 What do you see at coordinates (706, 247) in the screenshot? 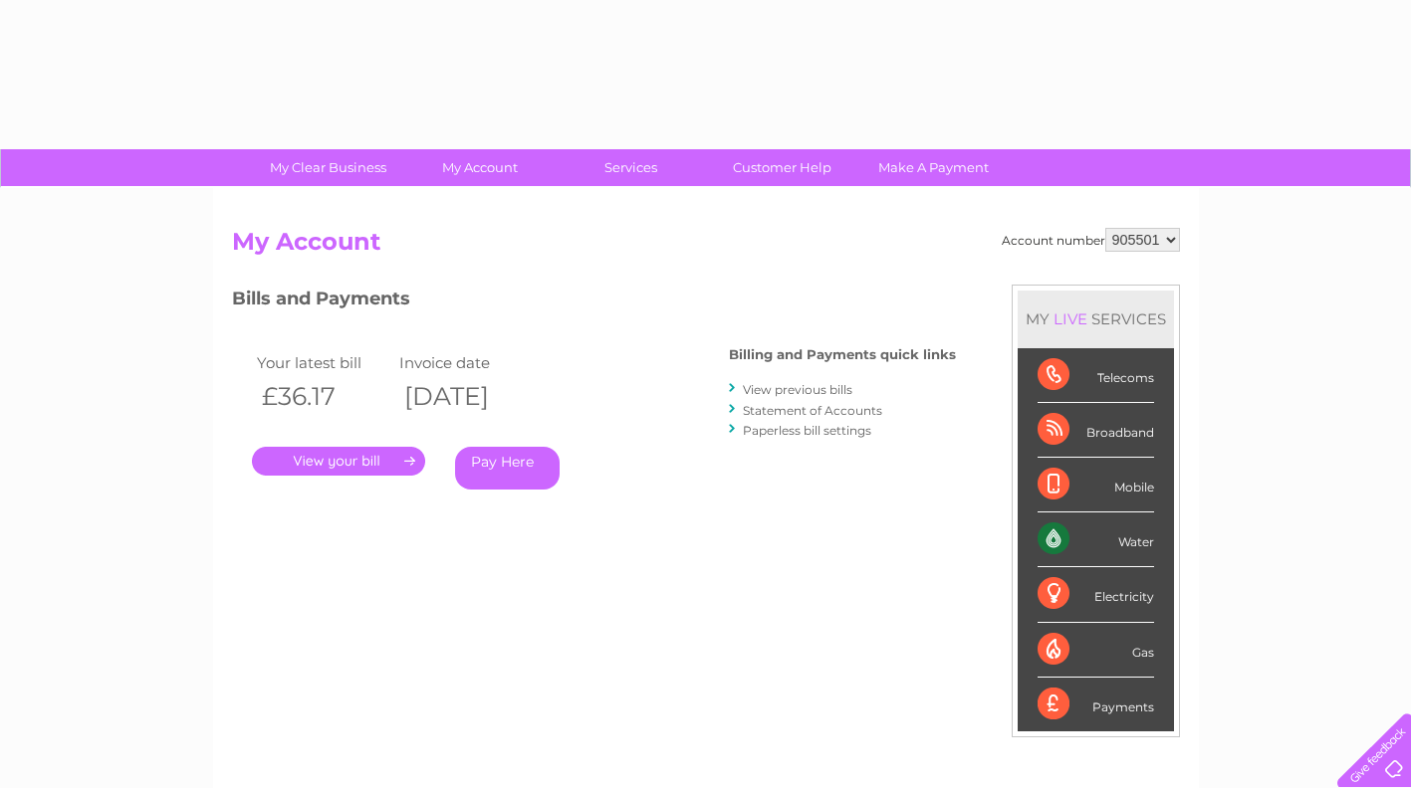
I see `h2: My Account` at bounding box center [706, 247].